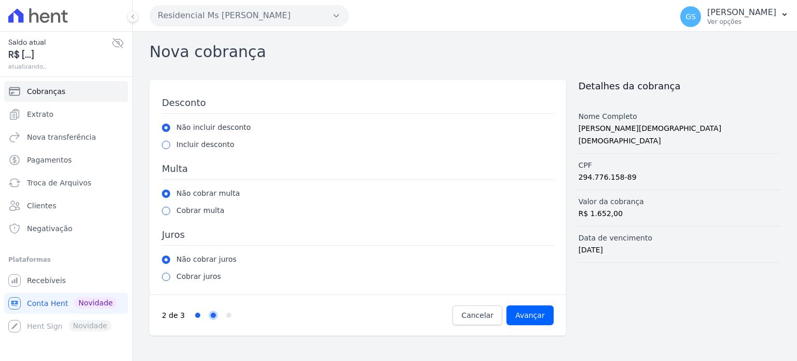 This screenshot has width=797, height=361. Describe the element at coordinates (66, 228) in the screenshot. I see `a: Negativação` at that location.